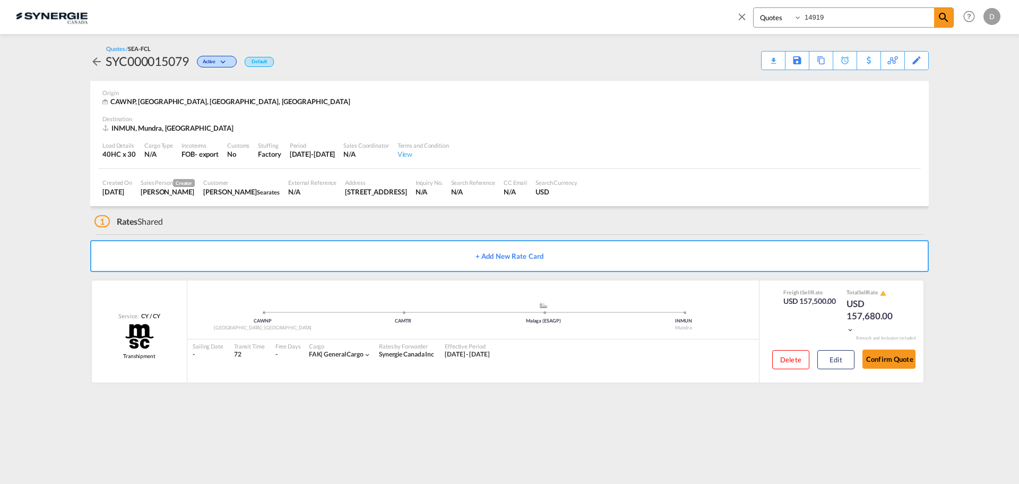  Describe the element at coordinates (684, 328) in the screenshot. I see `div: Mundra` at that location.